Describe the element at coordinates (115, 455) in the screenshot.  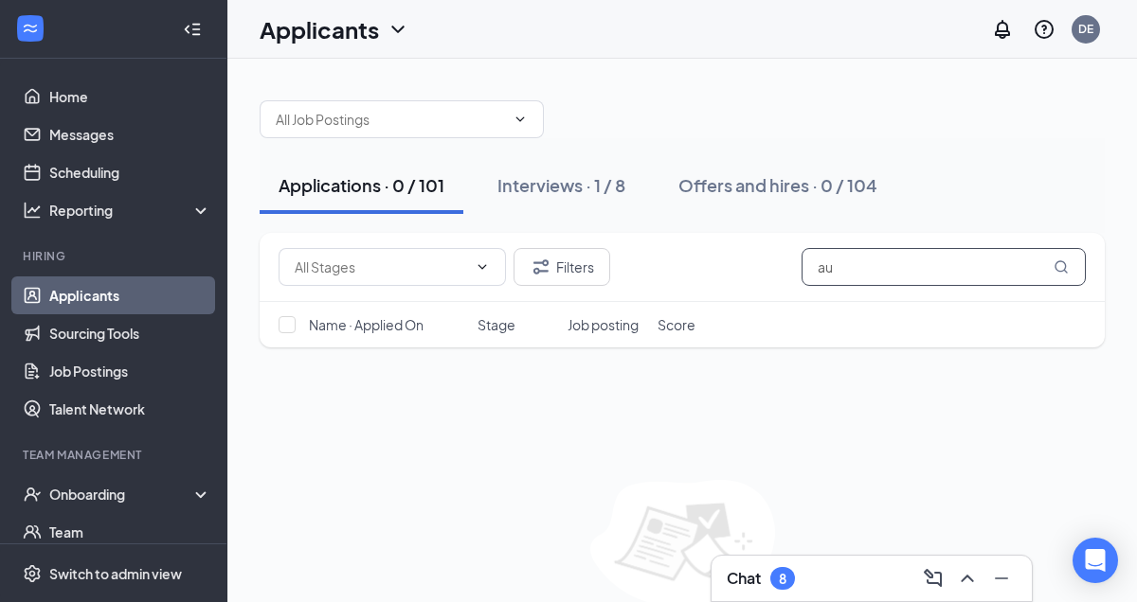
I see `div: Team Management` at that location.